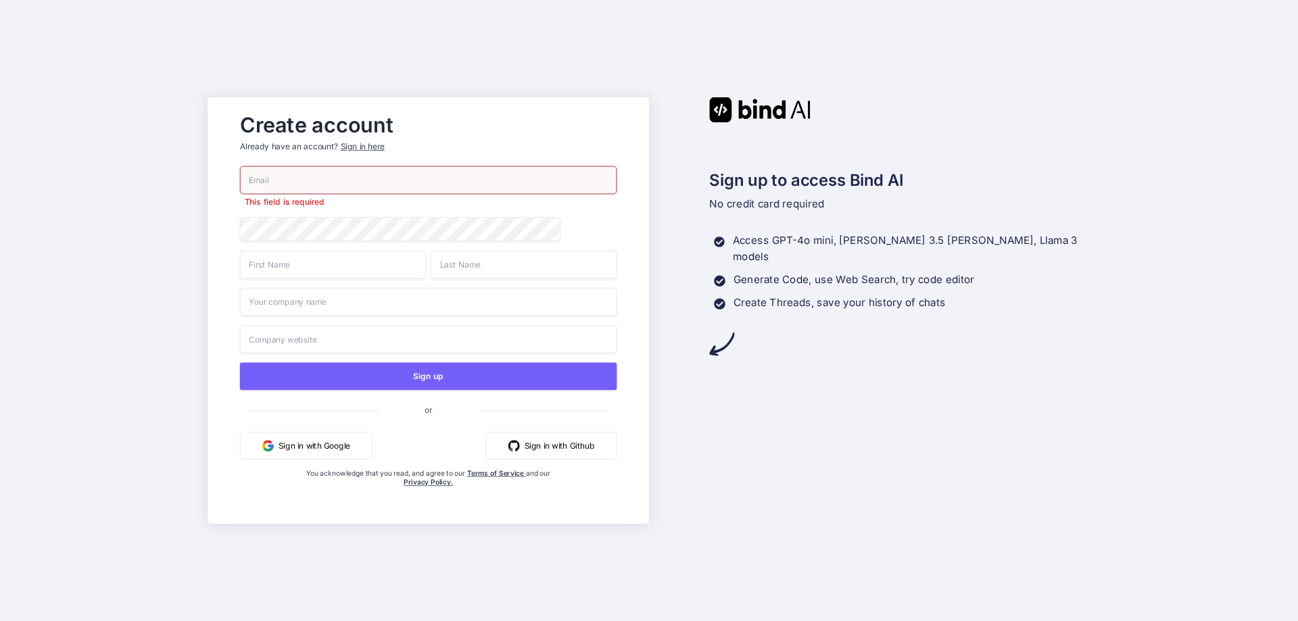  What do you see at coordinates (429, 124) in the screenshot?
I see `h2: Create account` at bounding box center [429, 124].